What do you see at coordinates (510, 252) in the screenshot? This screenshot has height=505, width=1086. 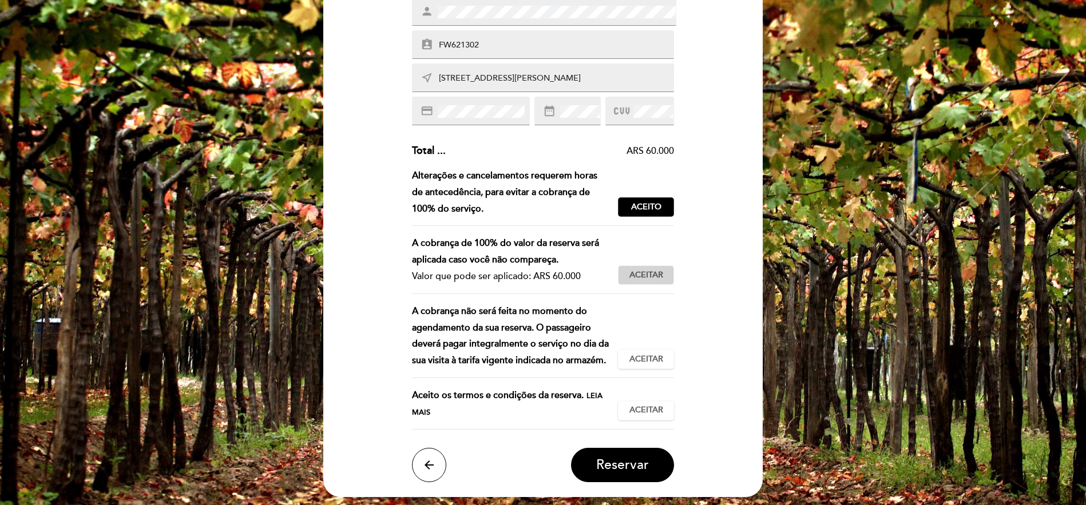 I see `div: A cobrança de 100% do valor da reserva será aplicada caso você não compareça.` at bounding box center [510, 252].